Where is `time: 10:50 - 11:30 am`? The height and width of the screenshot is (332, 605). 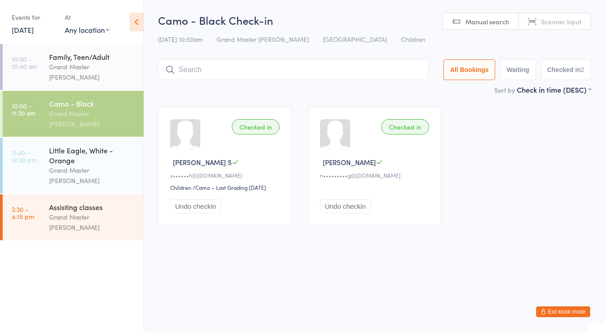
time: 10:50 - 11:30 am is located at coordinates (23, 109).